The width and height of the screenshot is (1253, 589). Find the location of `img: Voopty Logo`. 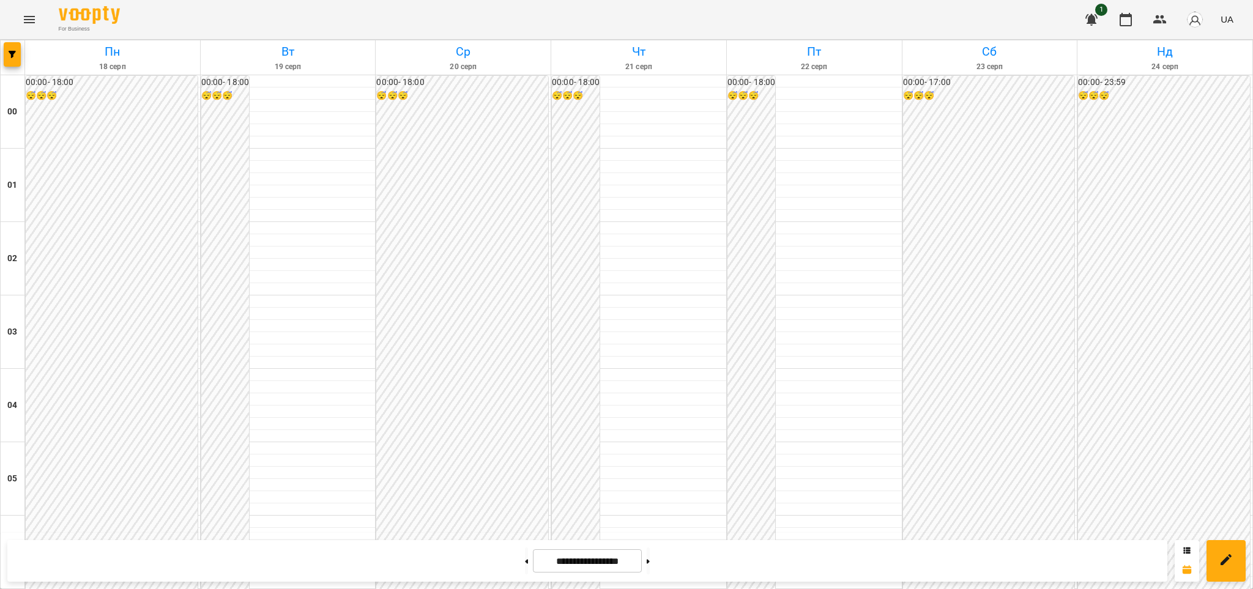

img: Voopty Logo is located at coordinates (89, 15).